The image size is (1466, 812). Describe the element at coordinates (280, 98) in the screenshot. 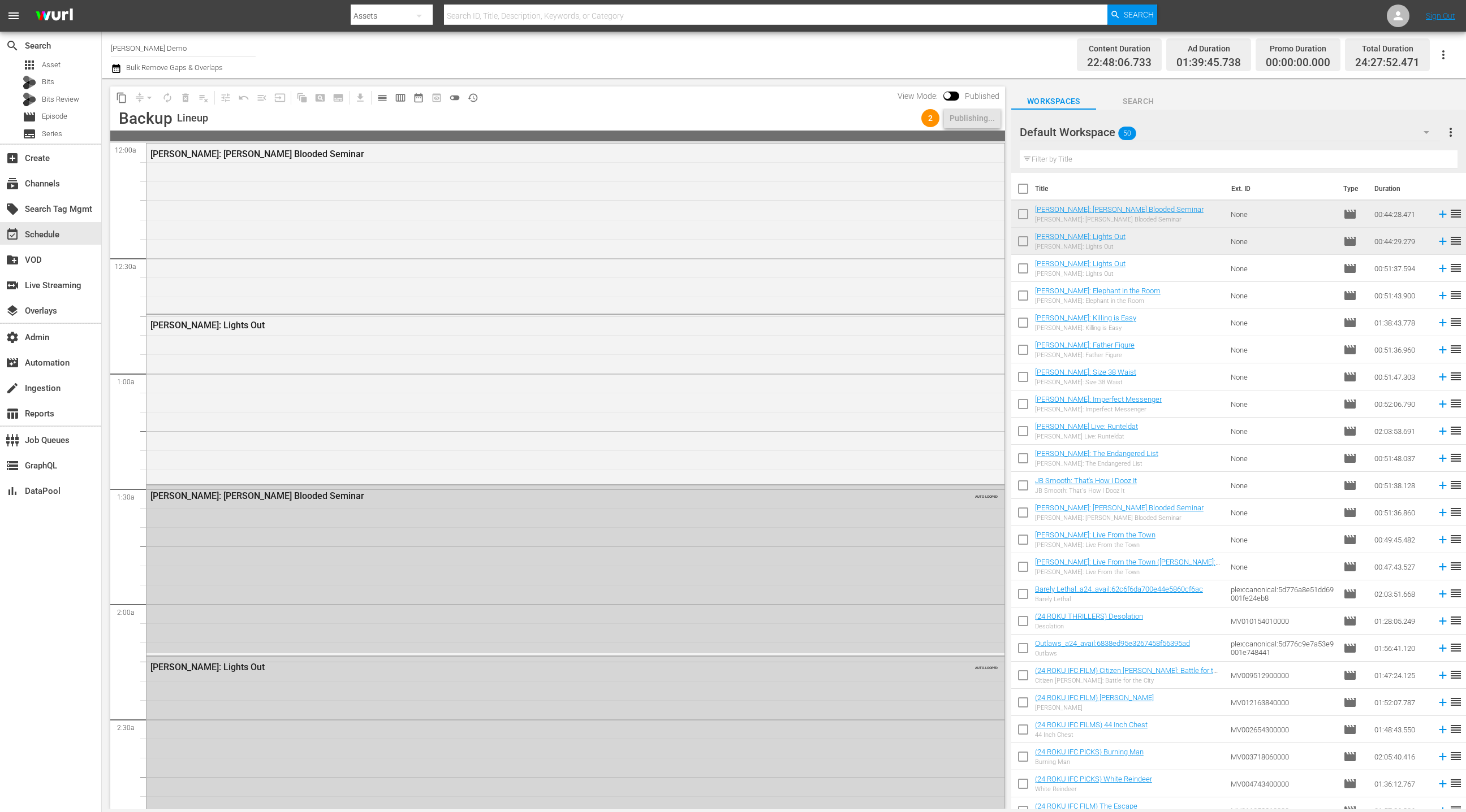

I see `span: Update Metadata from Key Asset` at that location.